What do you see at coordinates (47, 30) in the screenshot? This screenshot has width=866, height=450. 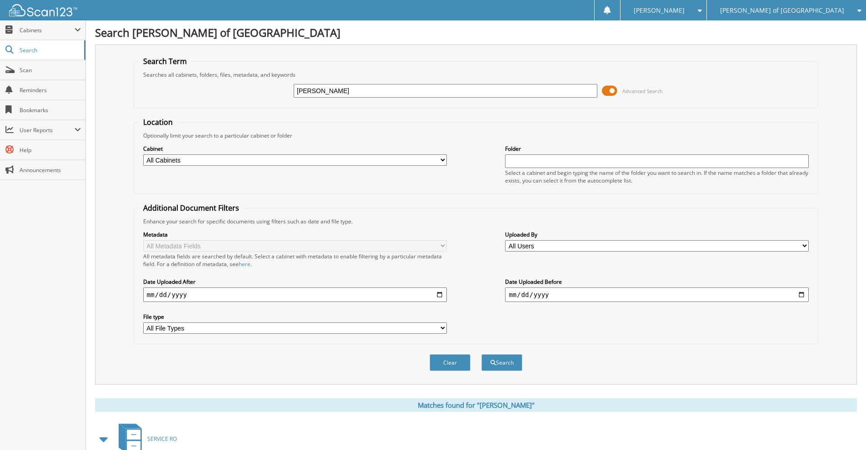 I see `span: Cabinets` at bounding box center [47, 30].